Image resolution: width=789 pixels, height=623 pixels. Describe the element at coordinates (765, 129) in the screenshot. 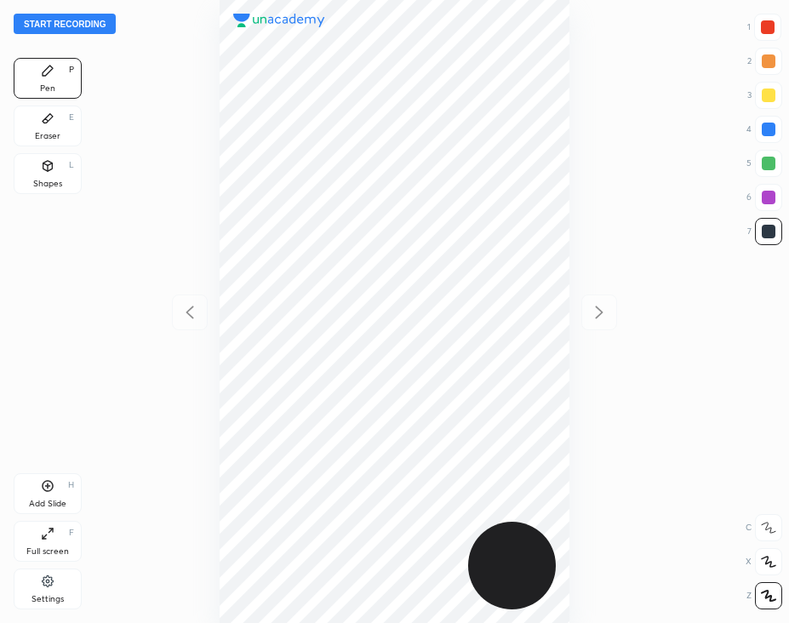

I see `div: 4` at that location.